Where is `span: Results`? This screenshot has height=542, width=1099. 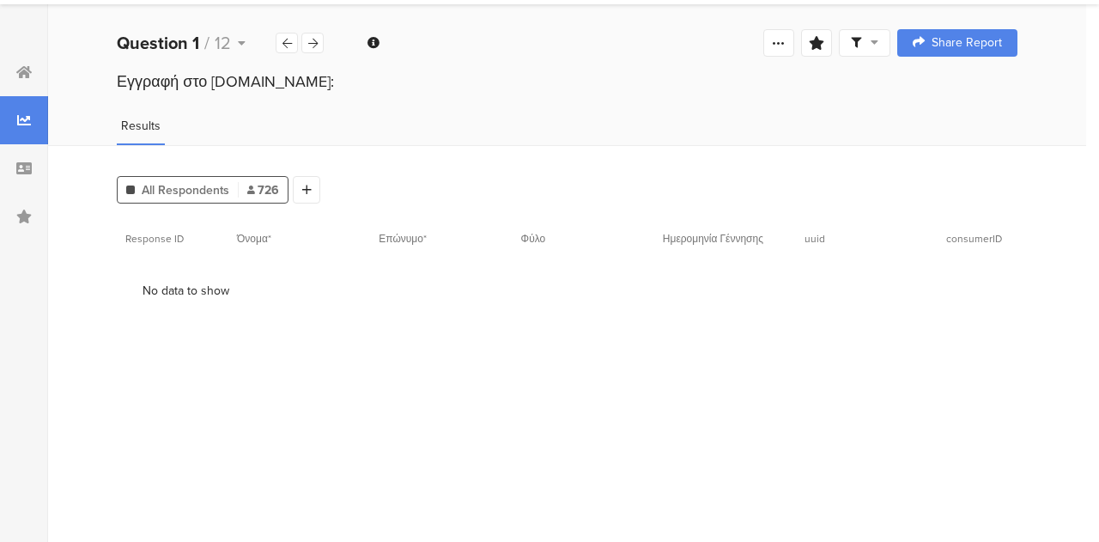
span: Results is located at coordinates (141, 125).